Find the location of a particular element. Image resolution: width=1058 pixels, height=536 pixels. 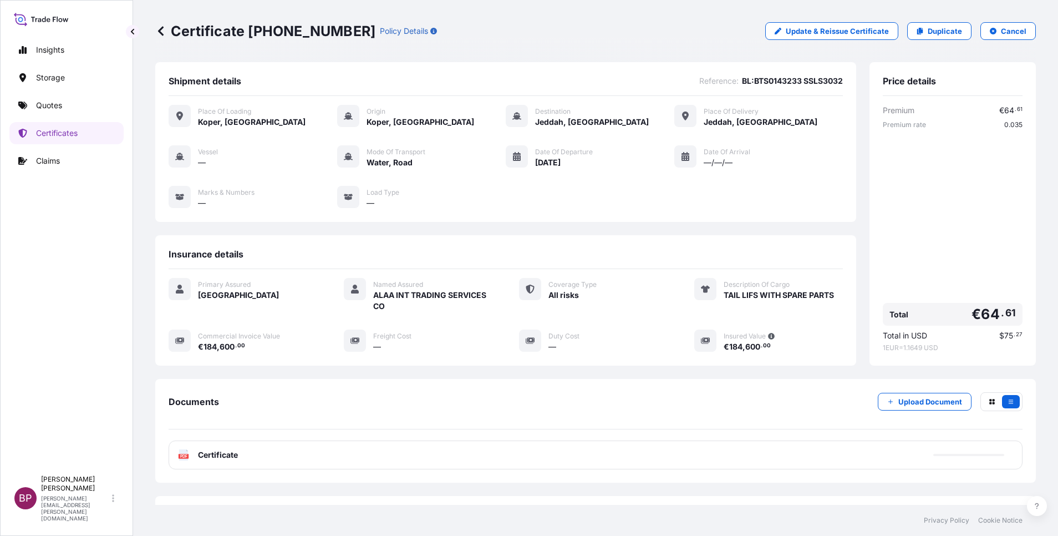

span: Certificate is located at coordinates (218, 455).